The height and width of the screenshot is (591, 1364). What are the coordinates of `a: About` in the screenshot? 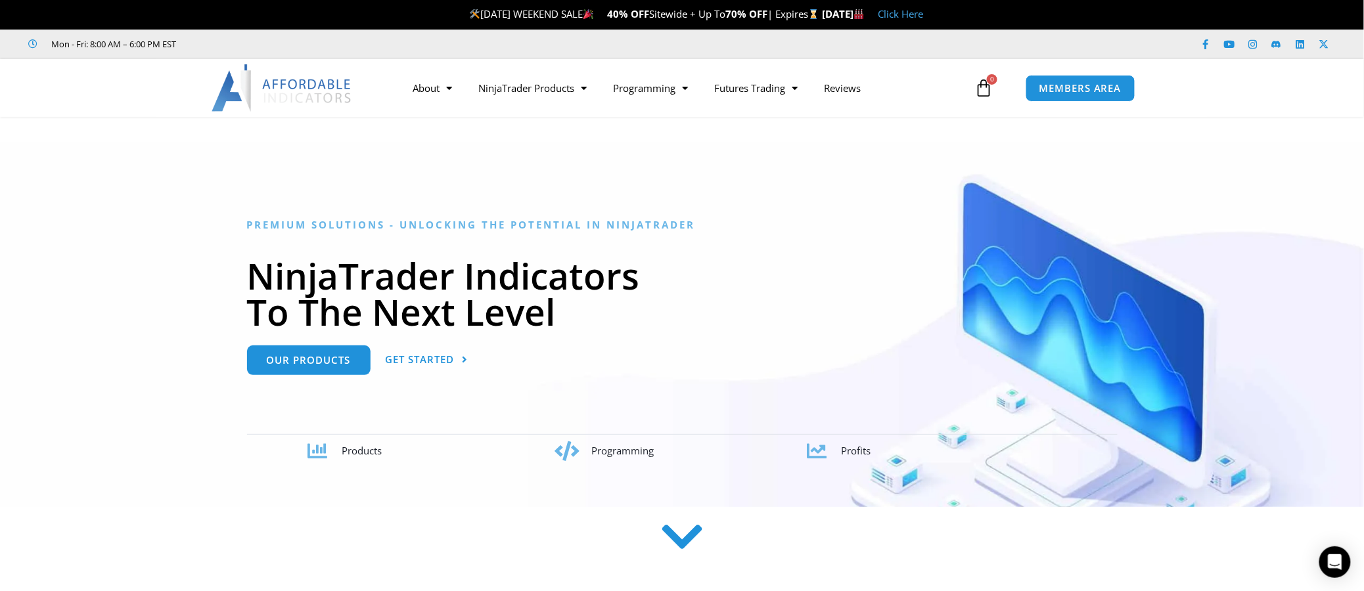 It's located at (432, 88).